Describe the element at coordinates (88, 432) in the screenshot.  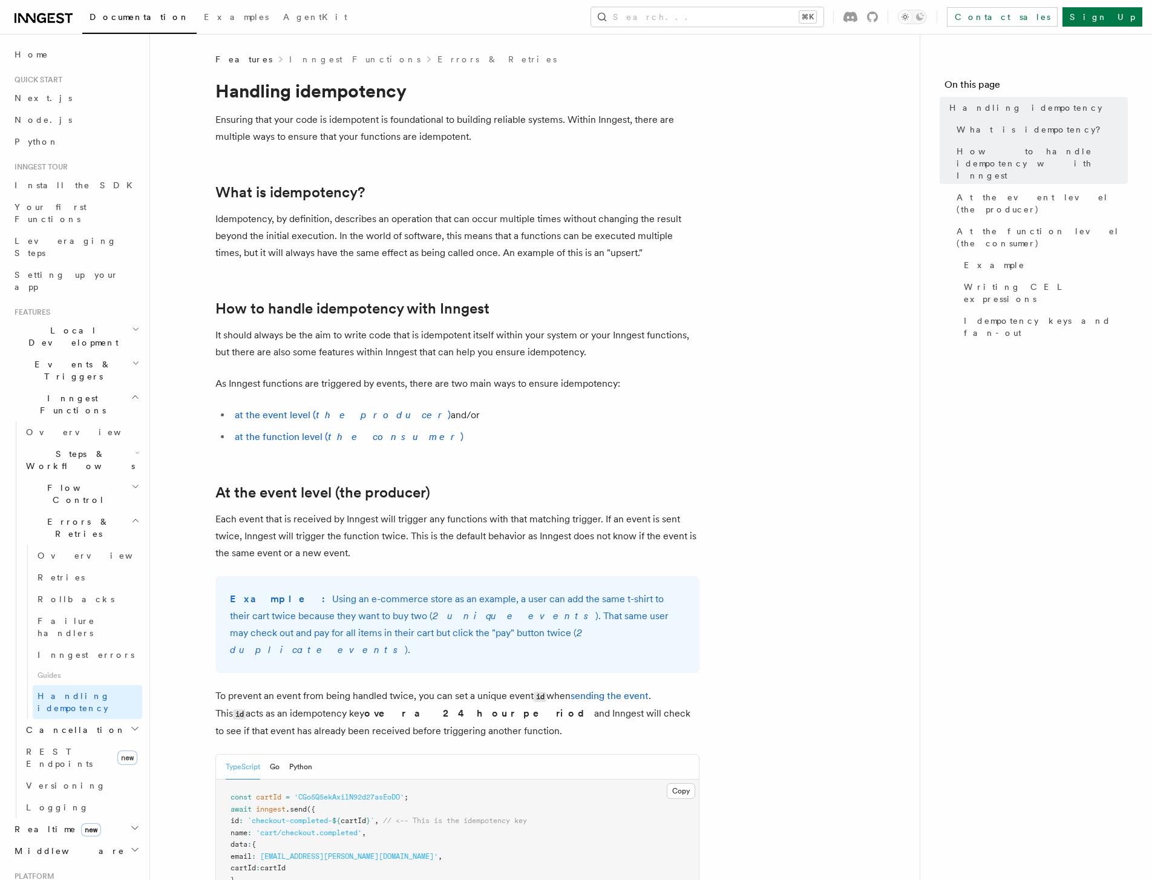
I see `span: Overview` at that location.